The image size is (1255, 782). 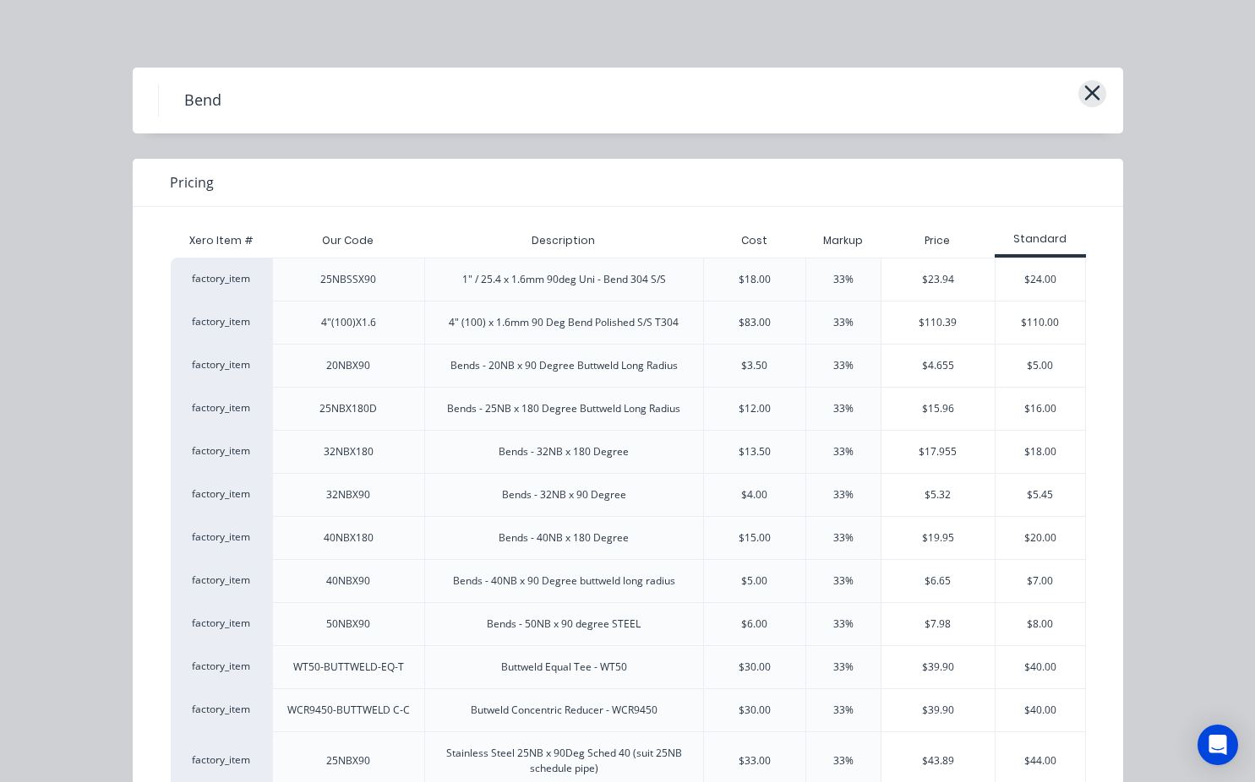 What do you see at coordinates (754, 624) in the screenshot?
I see `div: $6.00` at bounding box center [754, 624].